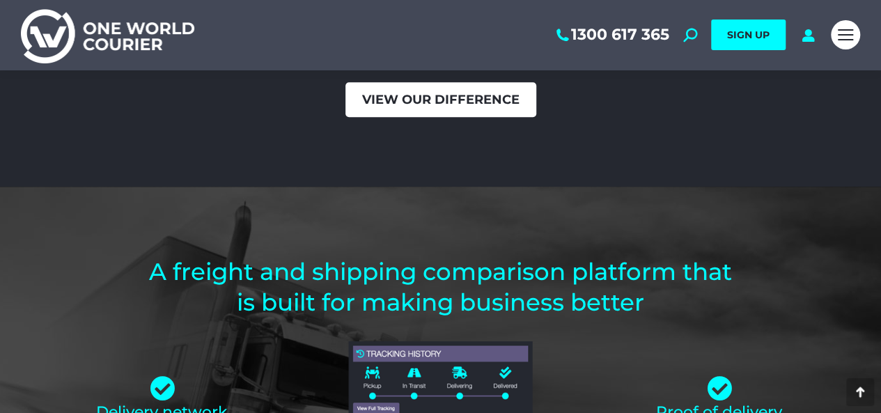  I want to click on h2: A freight and shipping comparison platform that is built for making business better, so click(441, 287).